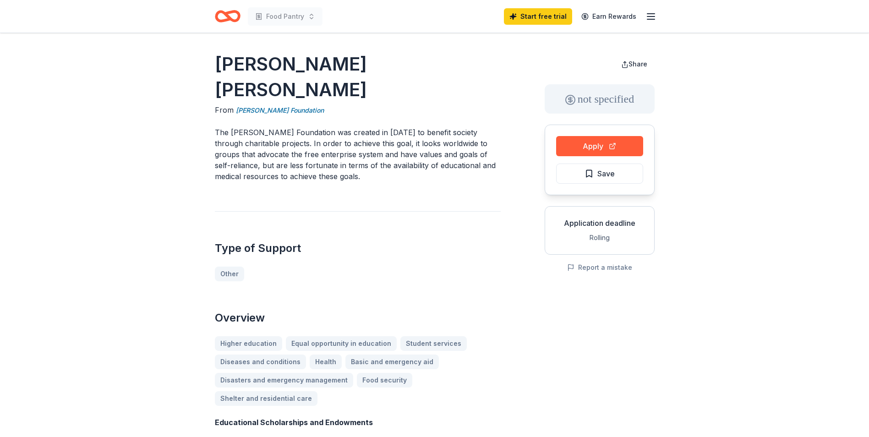 The width and height of the screenshot is (869, 437). I want to click on button: Share, so click(634, 64).